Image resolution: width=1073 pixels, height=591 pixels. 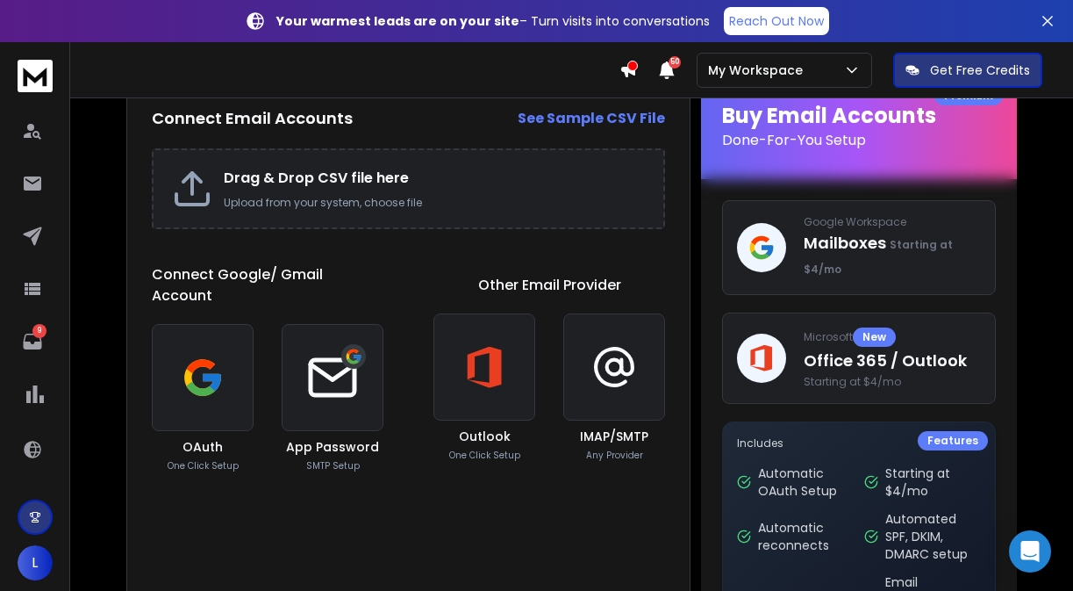 I want to click on p: SMTP Setup, so click(x=333, y=465).